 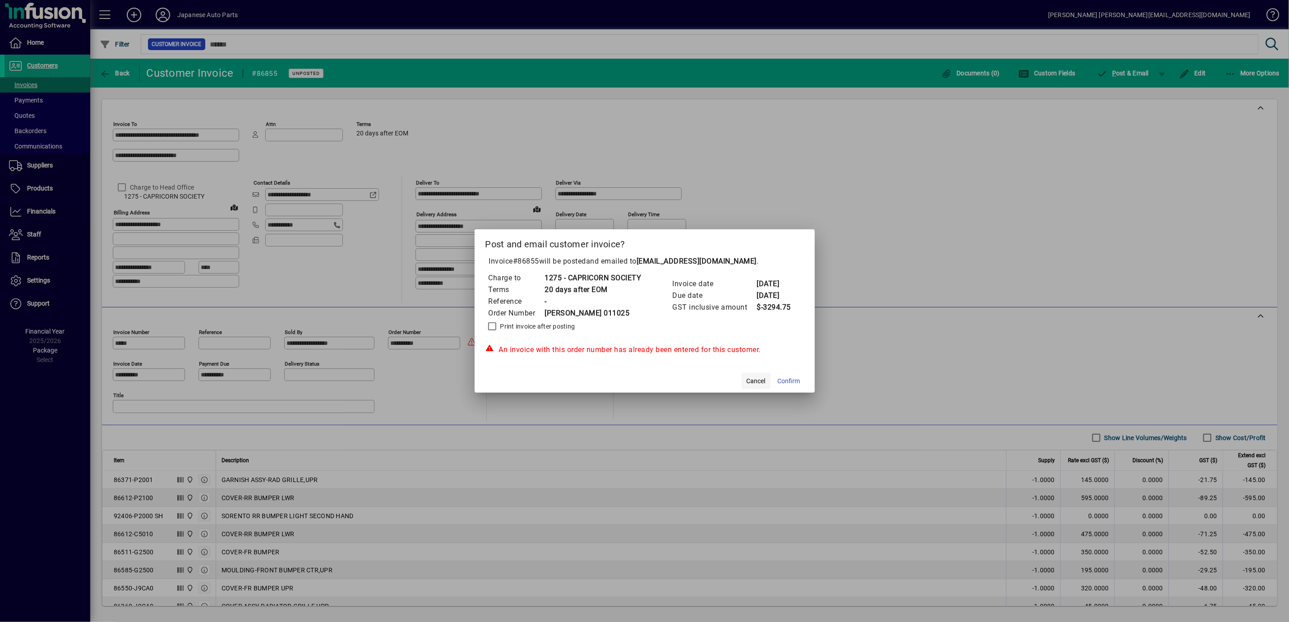 I want to click on td: 1275 - CAPRICORN SOCIETY, so click(x=593, y=278).